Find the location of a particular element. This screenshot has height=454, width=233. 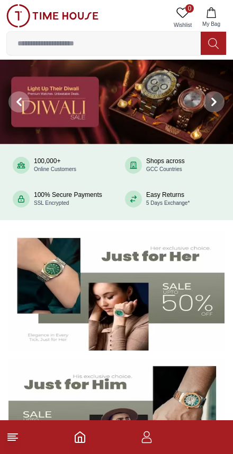

span: 5 Days Exchange* is located at coordinates (168, 203).